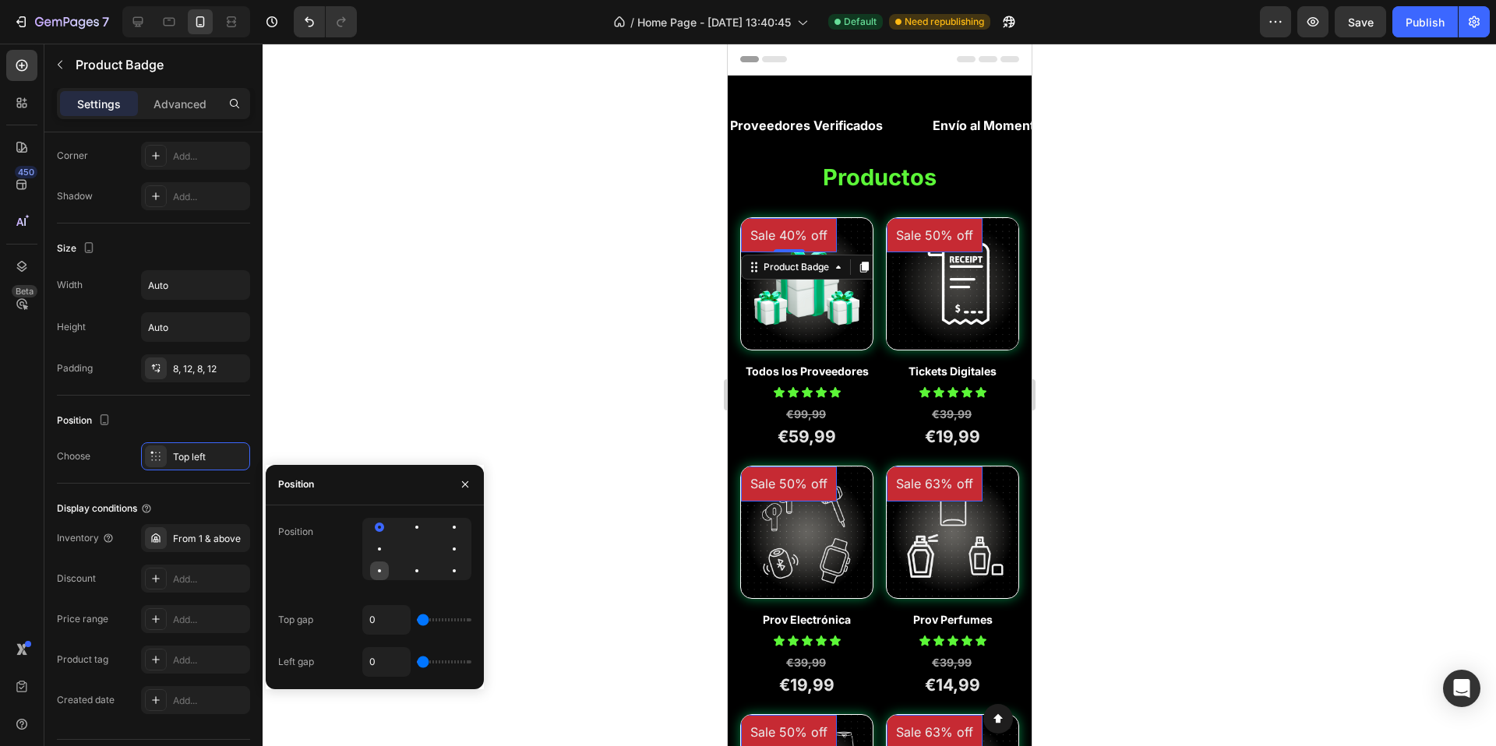  Describe the element at coordinates (83, 660) in the screenshot. I see `div: Product tag` at that location.